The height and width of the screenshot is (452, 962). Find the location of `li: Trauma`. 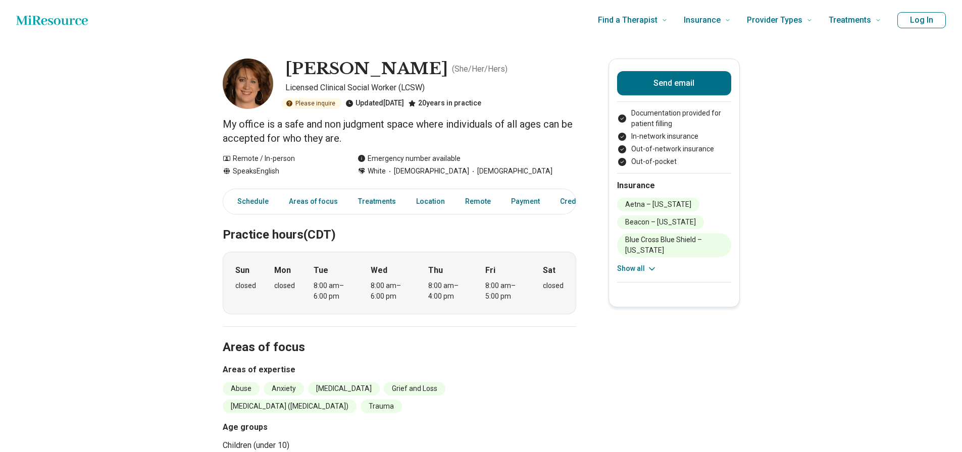

li: Trauma is located at coordinates (381, 407).